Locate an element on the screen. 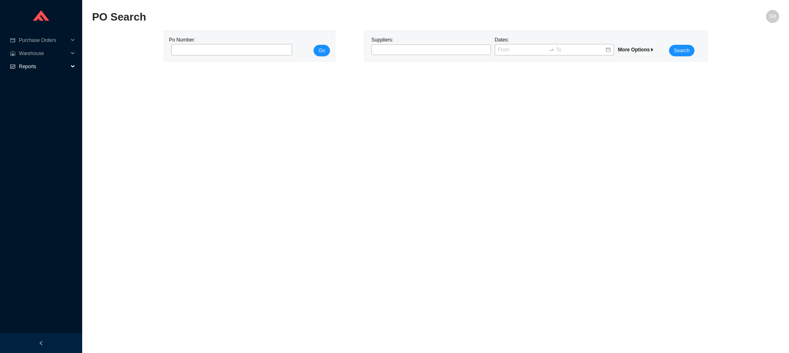 This screenshot has width=789, height=353. span: caret-right is located at coordinates (652, 50).